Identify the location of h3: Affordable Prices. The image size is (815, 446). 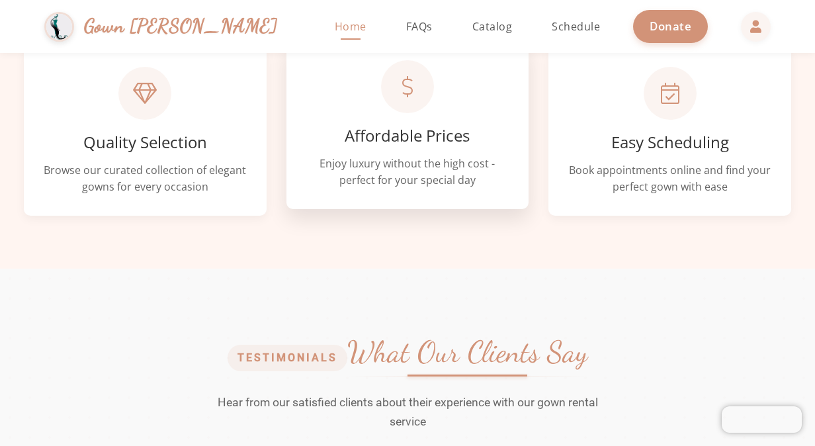
(408, 136).